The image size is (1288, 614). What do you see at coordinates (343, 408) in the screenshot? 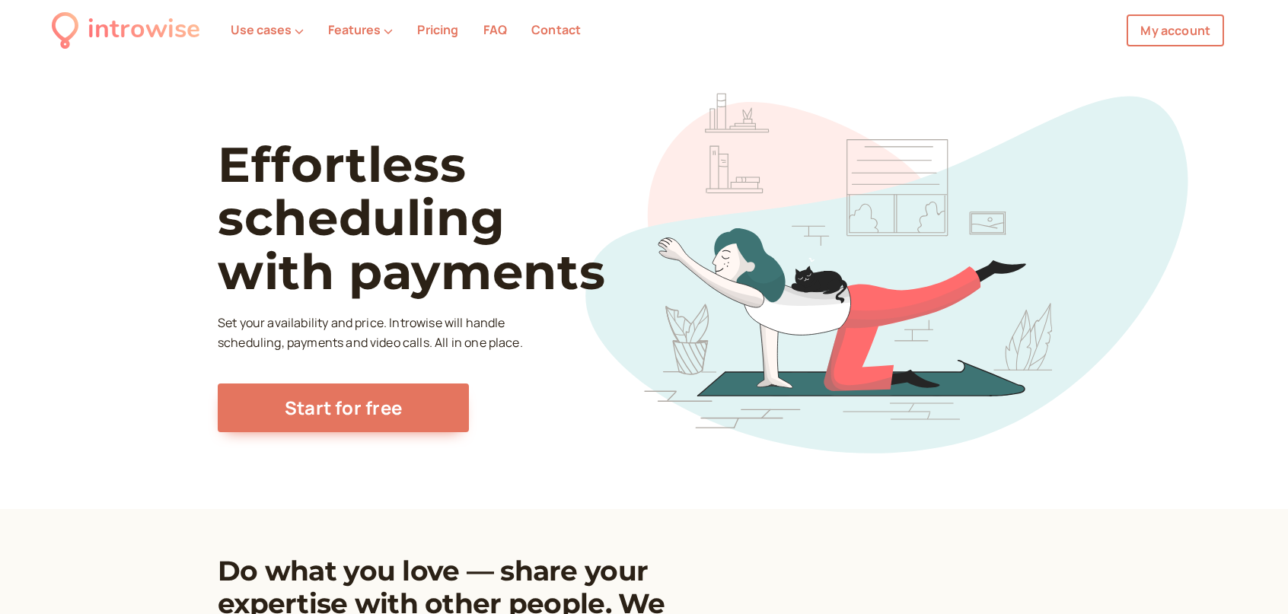
I see `a: Start for free` at bounding box center [343, 408].